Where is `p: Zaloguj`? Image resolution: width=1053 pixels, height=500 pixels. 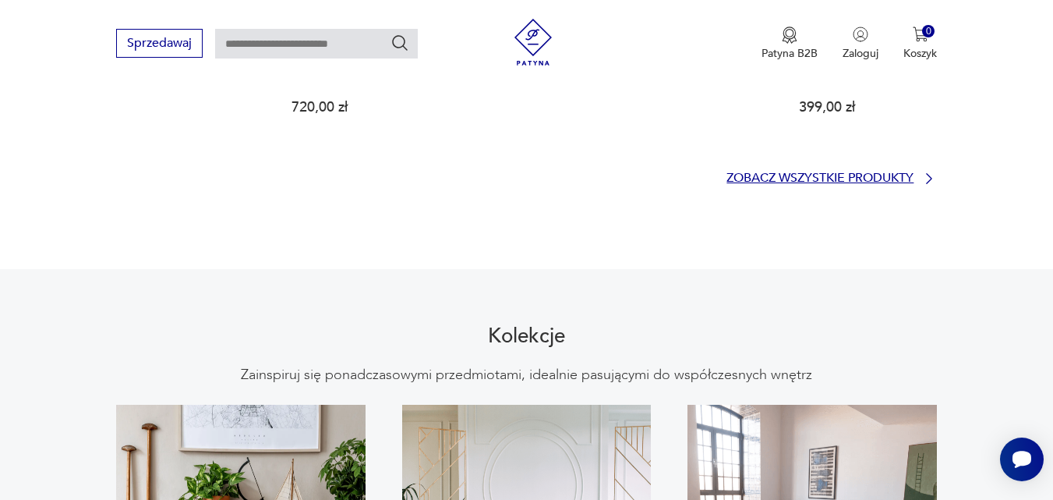
p: Zaloguj is located at coordinates (861, 53).